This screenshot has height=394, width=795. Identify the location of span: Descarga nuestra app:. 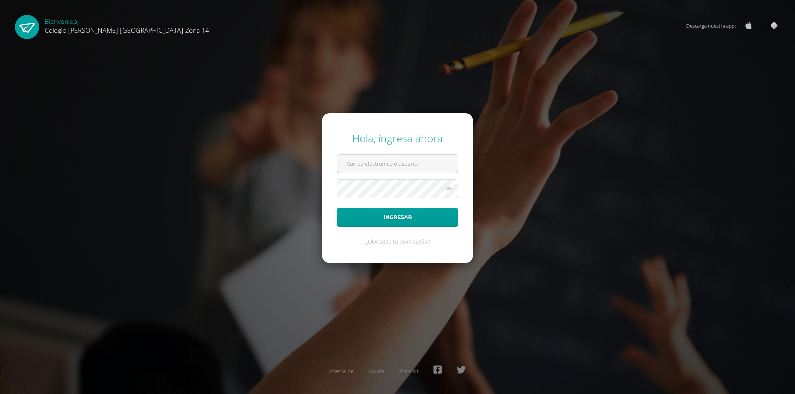
(715, 26).